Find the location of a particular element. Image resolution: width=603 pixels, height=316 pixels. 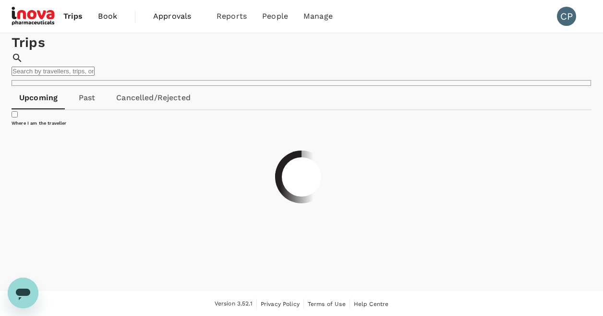

div: CP is located at coordinates (566, 16).